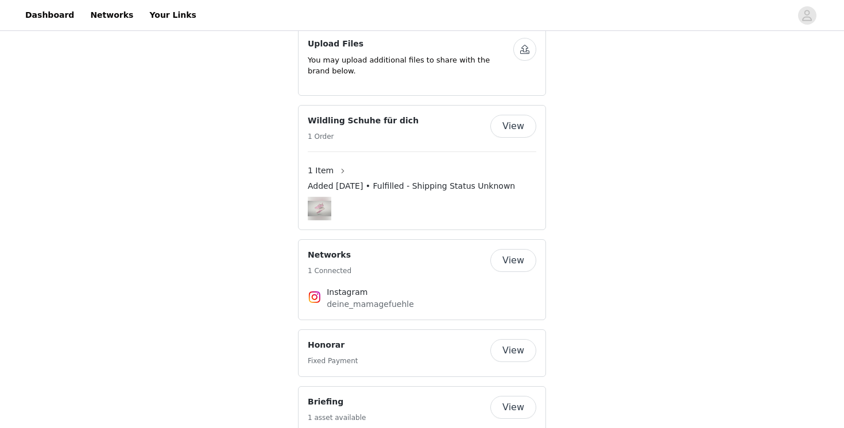 The width and height of the screenshot is (844, 428). What do you see at coordinates (422, 168) in the screenshot?
I see `div: Wildling Schuhe für dich` at bounding box center [422, 168].